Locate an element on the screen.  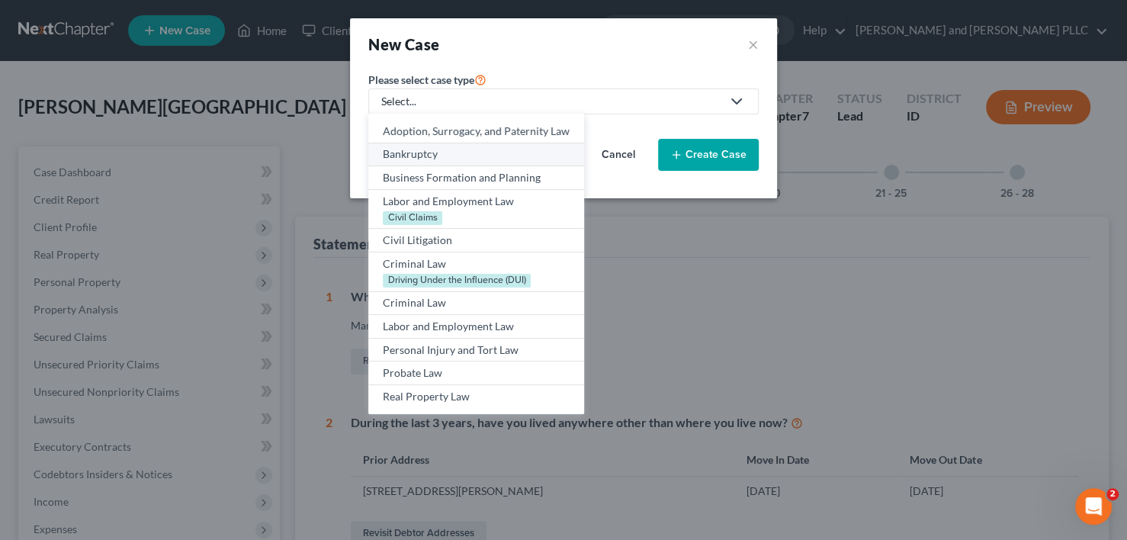
div: Civil Litigation is located at coordinates (476, 240).